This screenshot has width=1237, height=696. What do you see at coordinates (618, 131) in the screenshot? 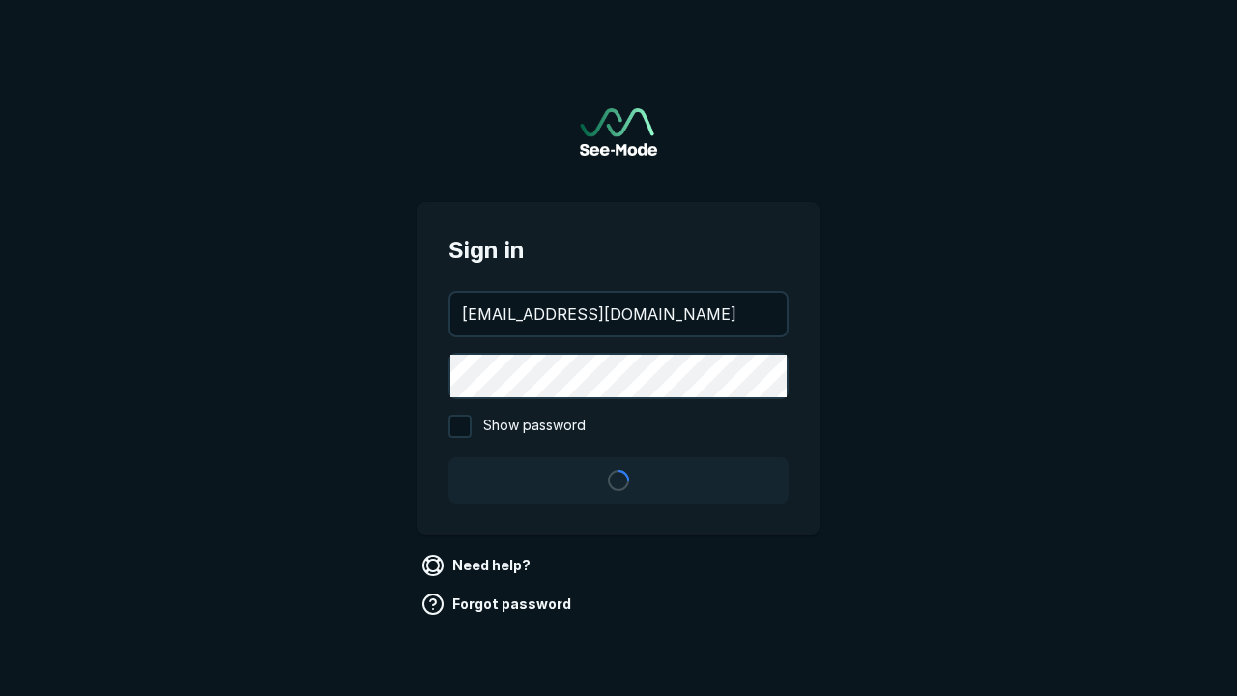
I see `a: Go to sign in` at bounding box center [618, 131].